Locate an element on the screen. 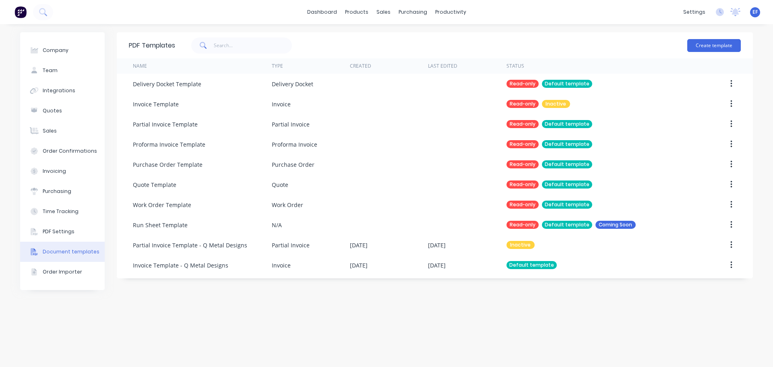  div: Order Importer is located at coordinates (62, 272).